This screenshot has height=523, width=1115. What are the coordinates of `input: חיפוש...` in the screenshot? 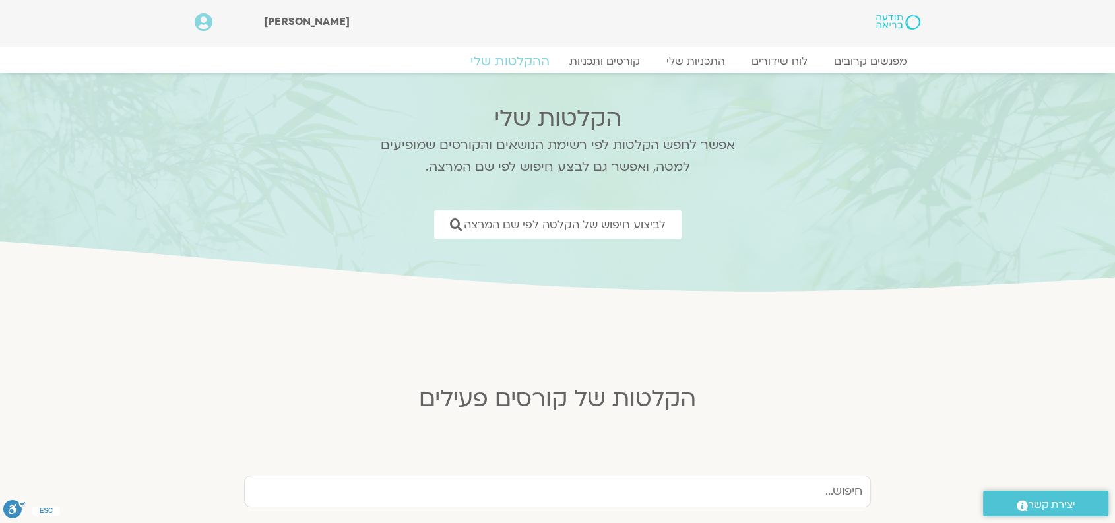 It's located at (558, 492).